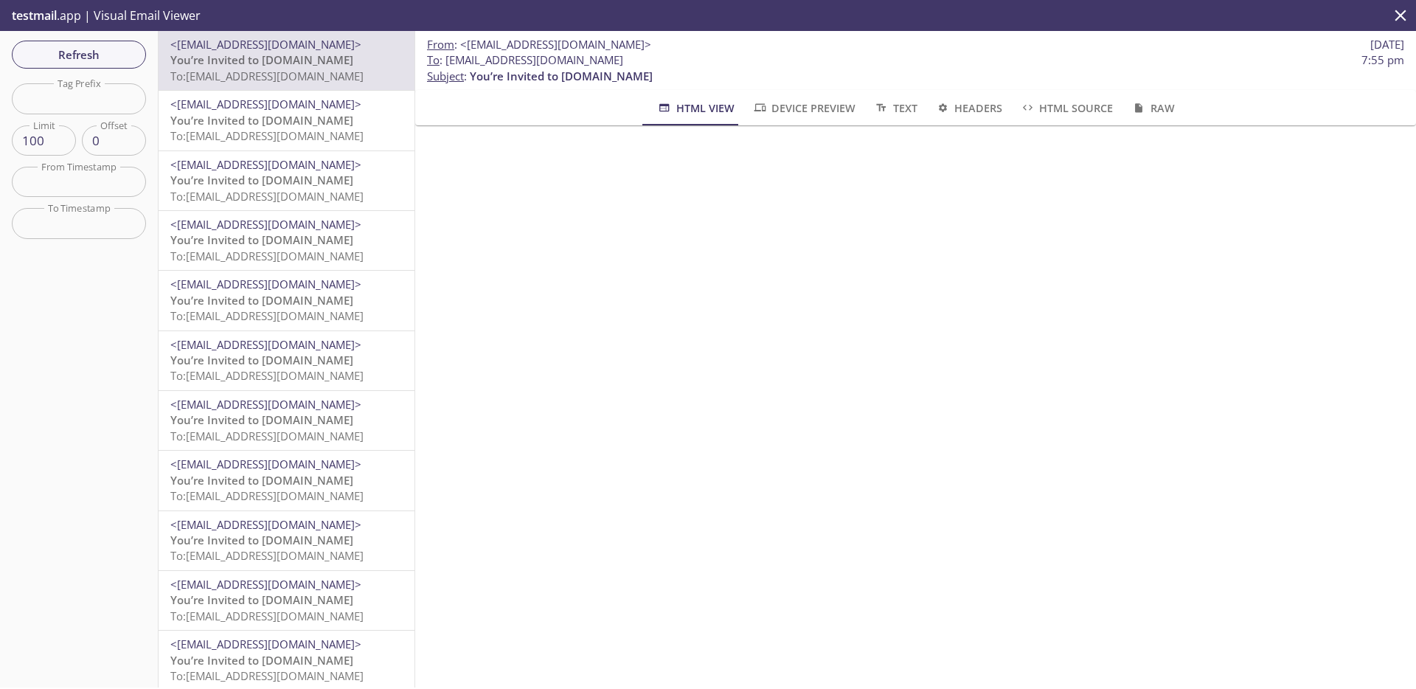 The height and width of the screenshot is (689, 1416). I want to click on span: From, so click(440, 44).